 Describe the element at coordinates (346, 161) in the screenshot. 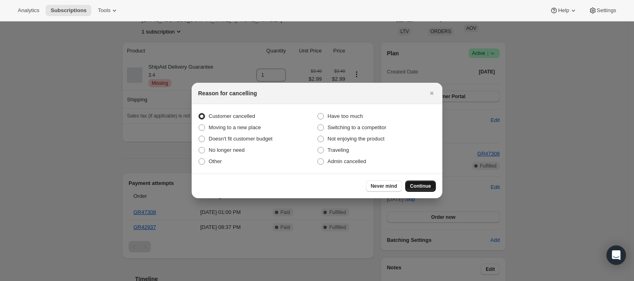

I see `span: Admin cancelled` at that location.